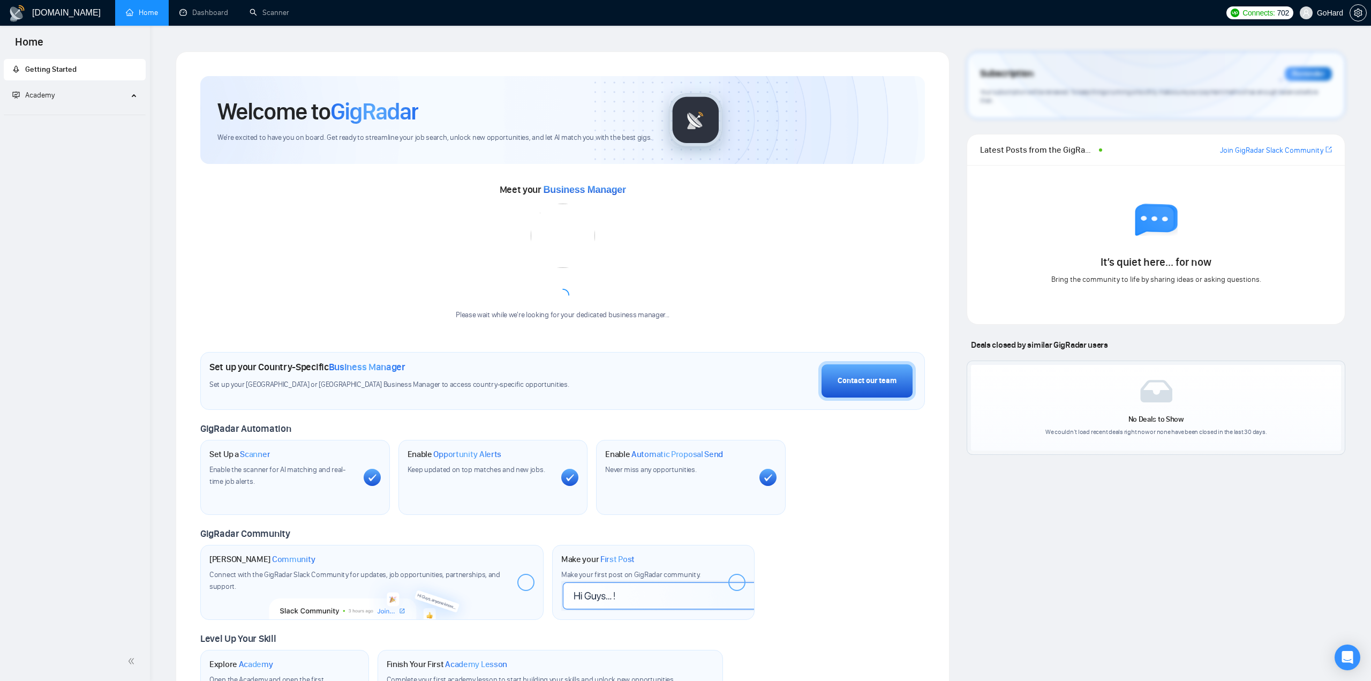 The width and height of the screenshot is (1371, 681). I want to click on img: empty-box, so click(1156, 391).